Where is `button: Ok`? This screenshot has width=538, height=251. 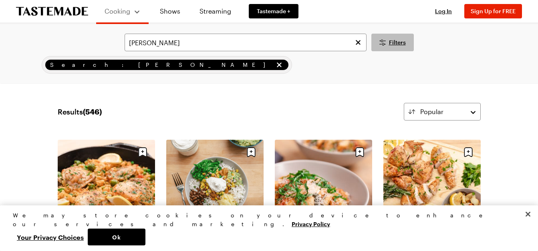 button: Ok is located at coordinates (117, 237).